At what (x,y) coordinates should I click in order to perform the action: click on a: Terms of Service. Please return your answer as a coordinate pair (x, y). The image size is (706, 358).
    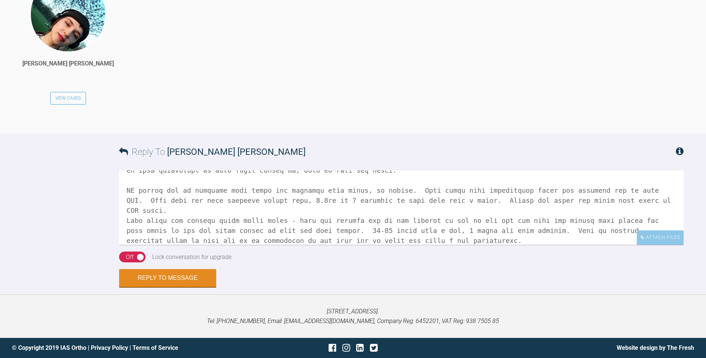
    Looking at the image, I should click on (155, 348).